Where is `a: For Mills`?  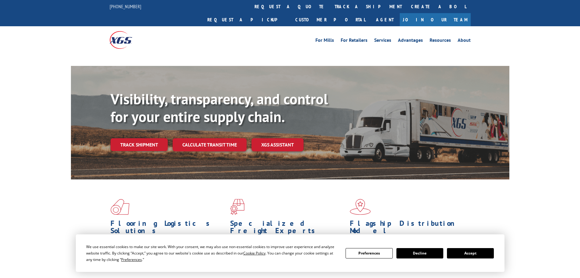
a: For Mills is located at coordinates (325, 41).